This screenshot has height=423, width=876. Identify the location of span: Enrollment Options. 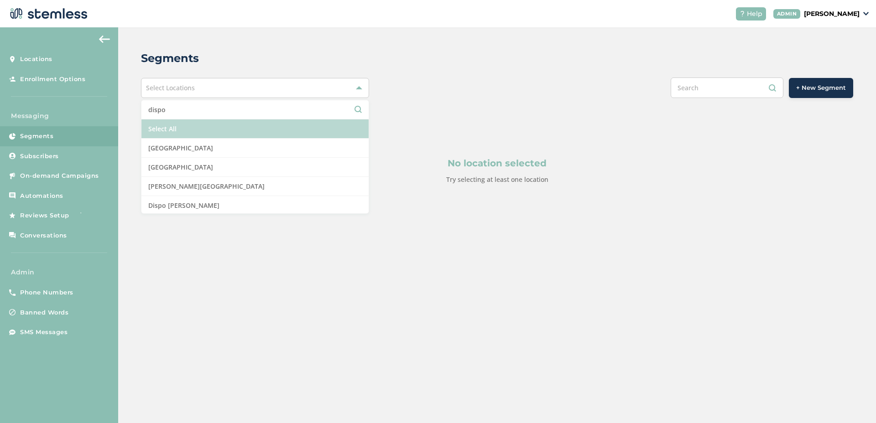
(52, 79).